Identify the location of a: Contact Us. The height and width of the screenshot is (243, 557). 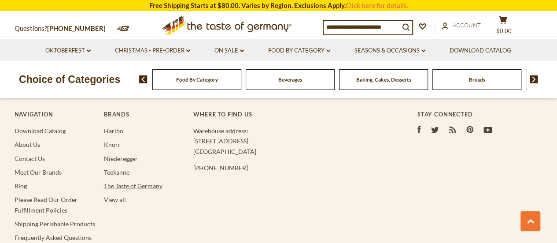
(30, 158).